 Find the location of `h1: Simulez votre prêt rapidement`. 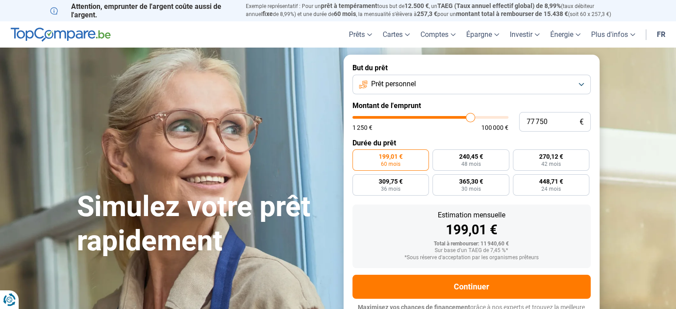

h1: Simulez votre prêt rapidement is located at coordinates (205, 224).